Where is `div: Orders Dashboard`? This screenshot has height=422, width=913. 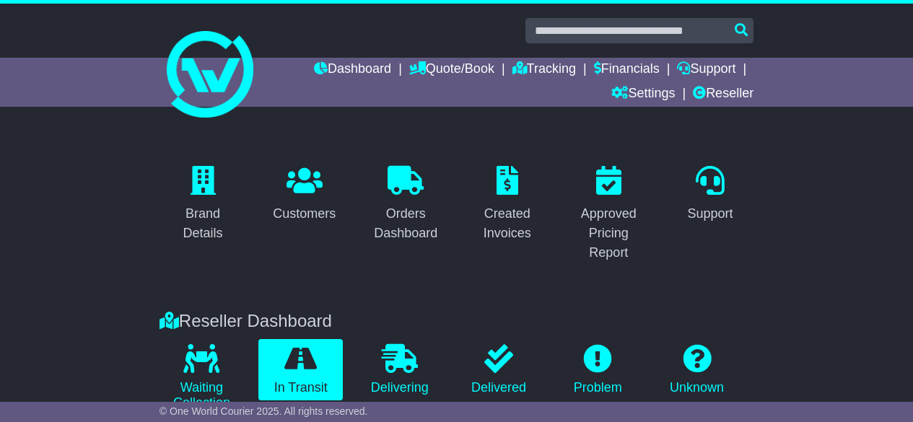
div: Orders Dashboard is located at coordinates (406, 224).